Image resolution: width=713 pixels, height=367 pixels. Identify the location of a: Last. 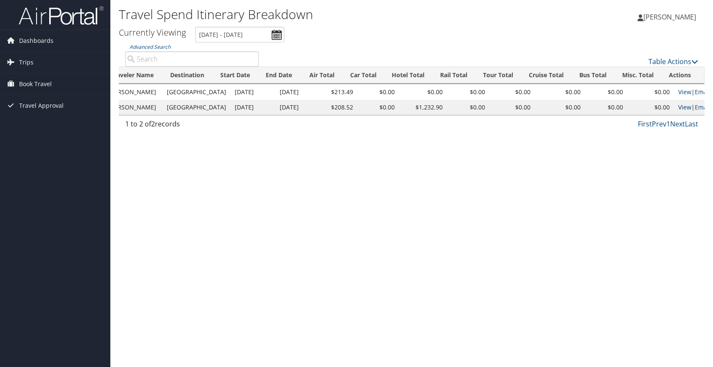
(691, 124).